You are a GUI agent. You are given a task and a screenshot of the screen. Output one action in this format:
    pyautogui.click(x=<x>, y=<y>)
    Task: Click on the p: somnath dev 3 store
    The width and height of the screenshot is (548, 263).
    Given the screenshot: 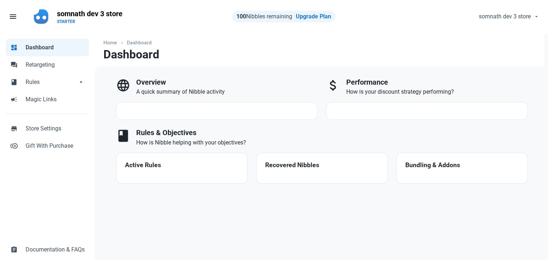 What is the action you would take?
    pyautogui.click(x=90, y=14)
    